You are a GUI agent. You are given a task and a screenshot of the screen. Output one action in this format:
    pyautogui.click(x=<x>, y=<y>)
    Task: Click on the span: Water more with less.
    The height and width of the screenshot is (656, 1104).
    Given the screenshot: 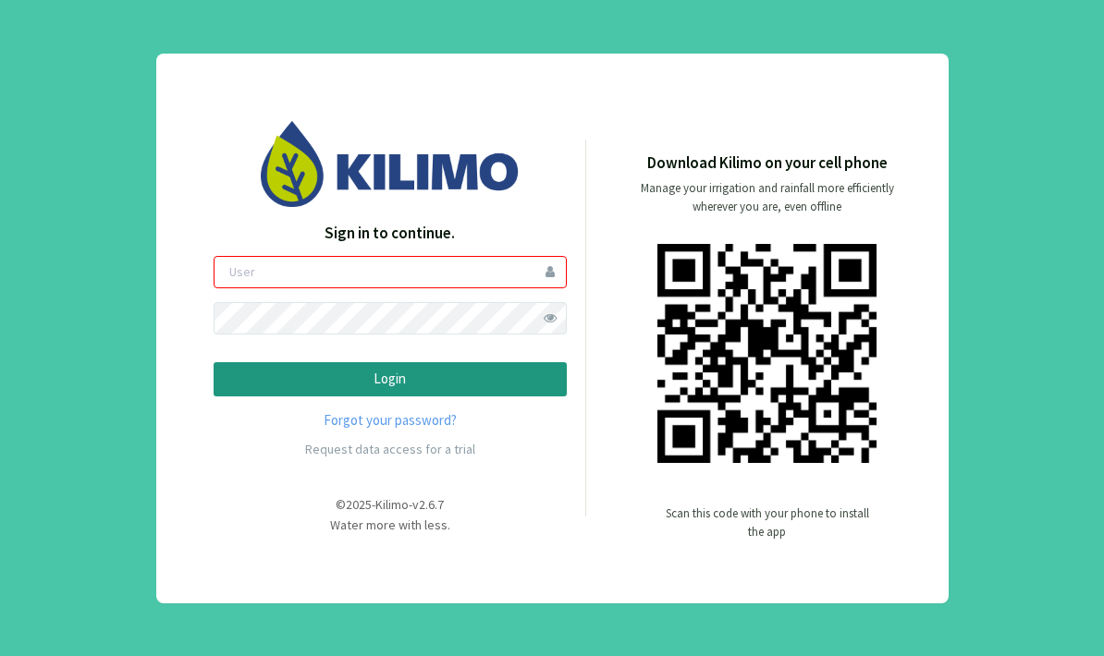 What is the action you would take?
    pyautogui.click(x=390, y=525)
    